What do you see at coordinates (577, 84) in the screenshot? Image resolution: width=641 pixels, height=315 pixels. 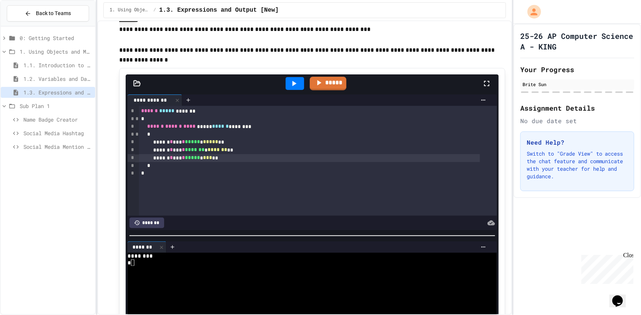 I see `div: Brite Sun` at bounding box center [577, 84].